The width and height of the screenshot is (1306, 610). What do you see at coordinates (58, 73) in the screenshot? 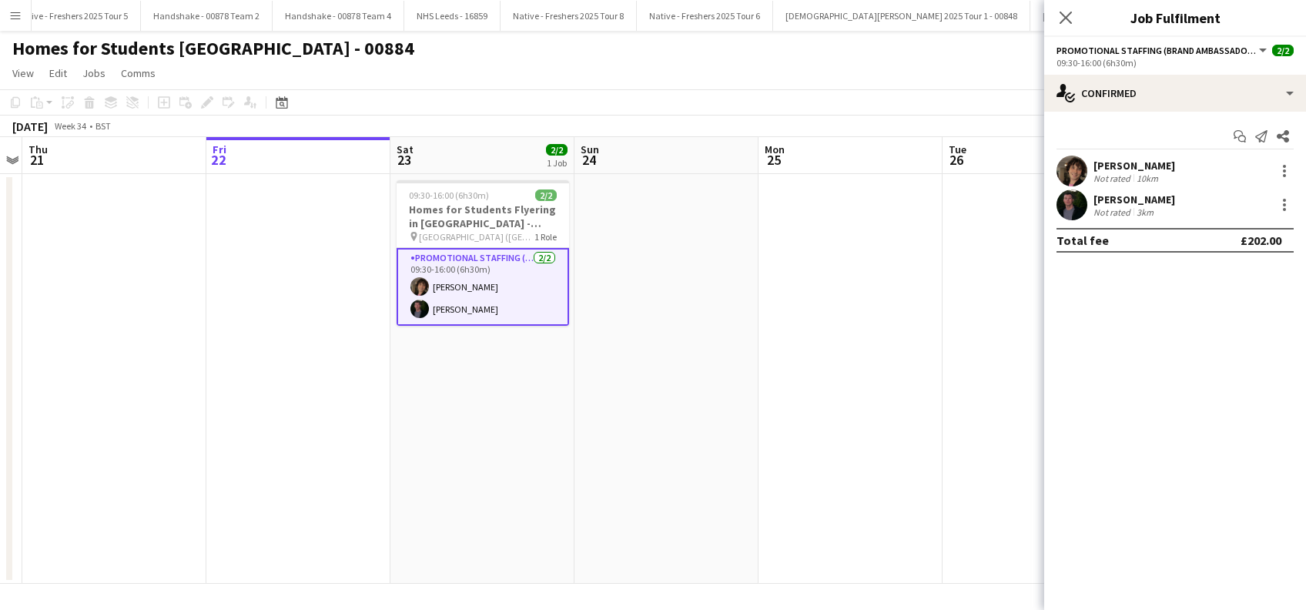
I see `a: Edit` at bounding box center [58, 73].